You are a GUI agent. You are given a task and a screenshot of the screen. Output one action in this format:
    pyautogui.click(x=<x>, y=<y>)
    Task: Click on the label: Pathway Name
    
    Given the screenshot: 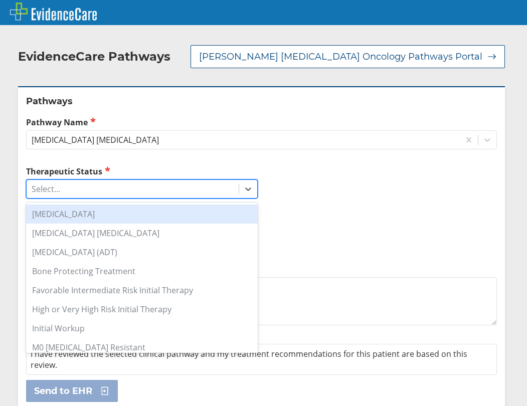 What is the action you would take?
    pyautogui.click(x=261, y=122)
    